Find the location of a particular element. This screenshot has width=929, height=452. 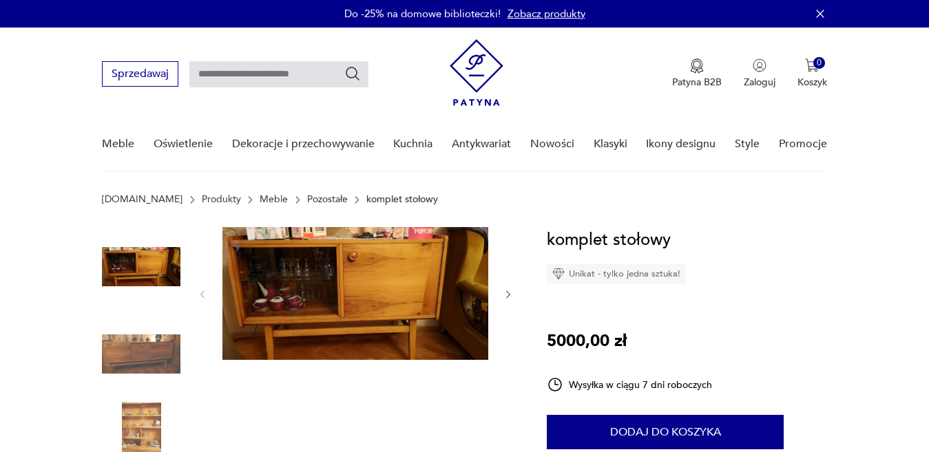

a: Klasyki is located at coordinates (610, 144).